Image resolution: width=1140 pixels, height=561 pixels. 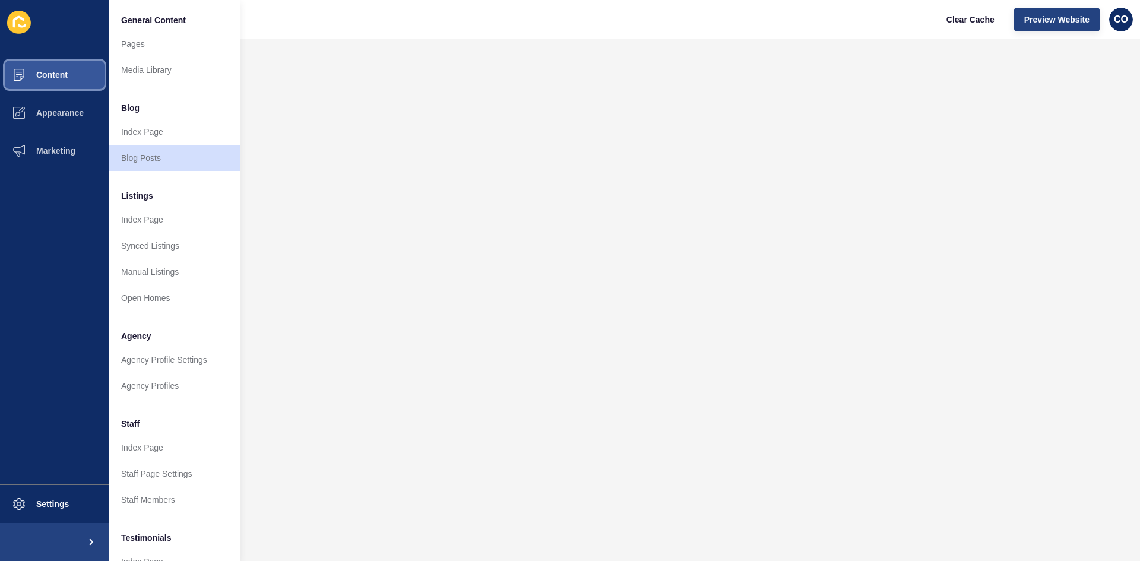 What do you see at coordinates (174, 500) in the screenshot?
I see `a: Staff Members` at bounding box center [174, 500].